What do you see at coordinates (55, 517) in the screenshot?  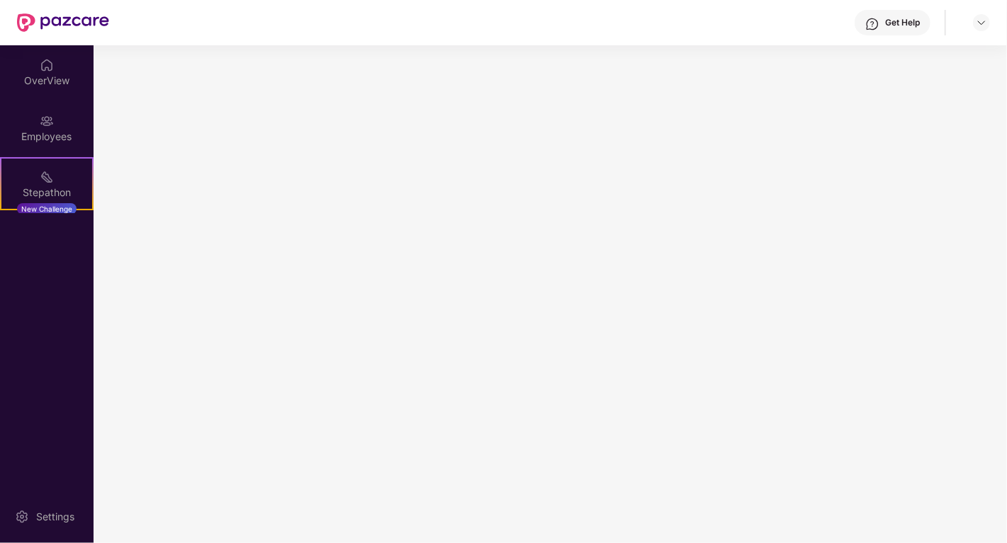 I see `div: Settings` at bounding box center [55, 517].